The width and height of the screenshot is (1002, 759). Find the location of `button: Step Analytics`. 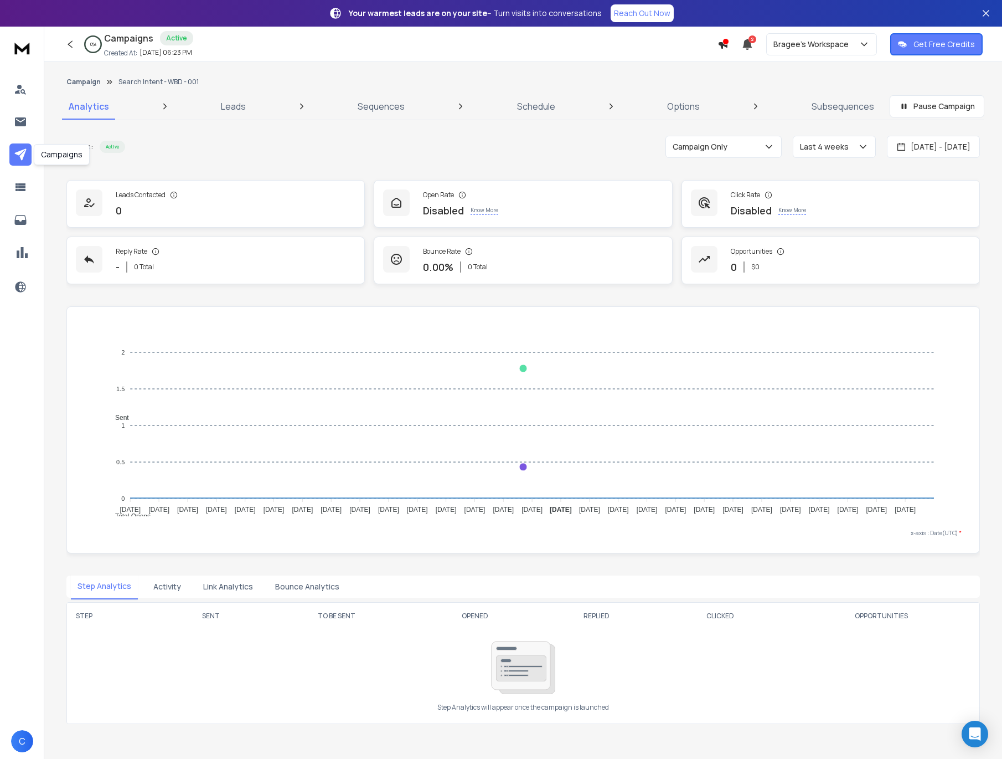

button: Step Analytics is located at coordinates (104, 586).